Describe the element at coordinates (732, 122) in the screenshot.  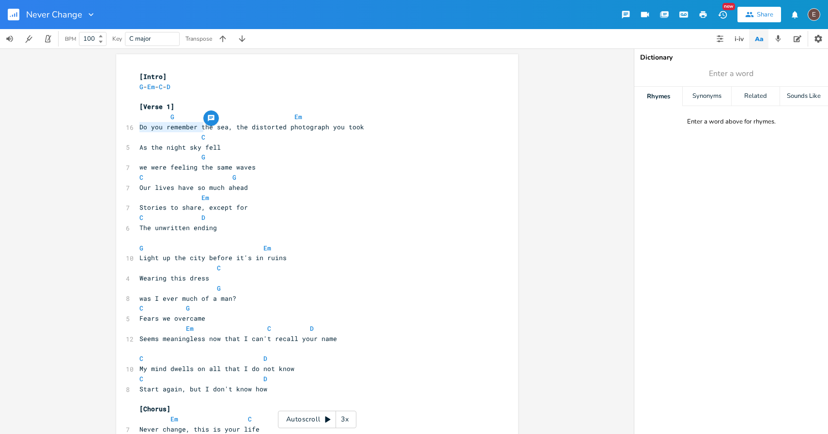
I see `div: Enter a word above for rhymes.` at that location.